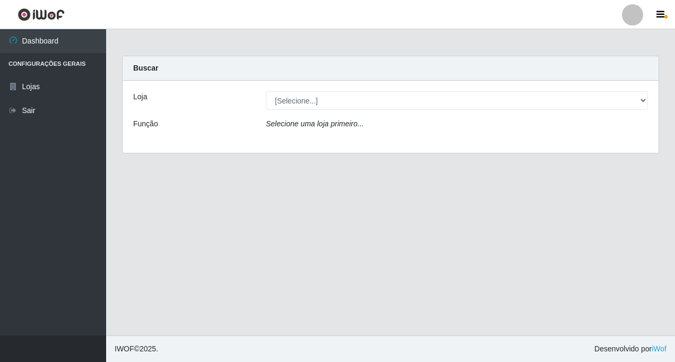  What do you see at coordinates (41, 14) in the screenshot?
I see `img: CoreUI Logo` at bounding box center [41, 14].